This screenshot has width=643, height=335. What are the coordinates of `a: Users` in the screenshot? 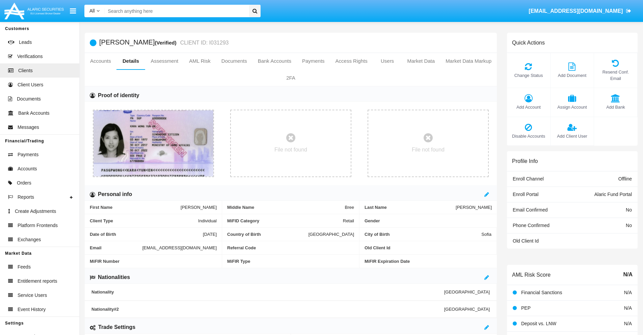 It's located at (387, 61).